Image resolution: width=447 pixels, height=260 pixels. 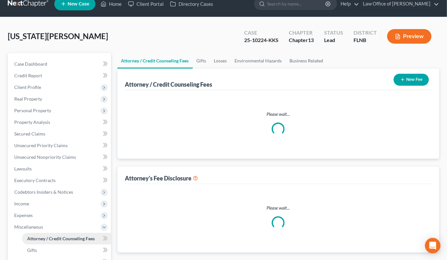 What do you see at coordinates (23, 168) in the screenshot?
I see `span: Lawsuits` at bounding box center [23, 168].